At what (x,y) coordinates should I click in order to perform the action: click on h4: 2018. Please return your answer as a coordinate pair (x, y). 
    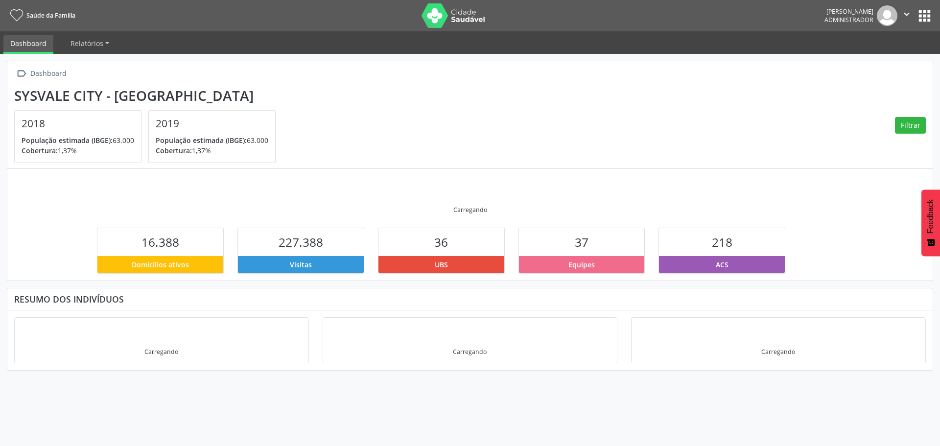
    Looking at the image, I should click on (78, 123).